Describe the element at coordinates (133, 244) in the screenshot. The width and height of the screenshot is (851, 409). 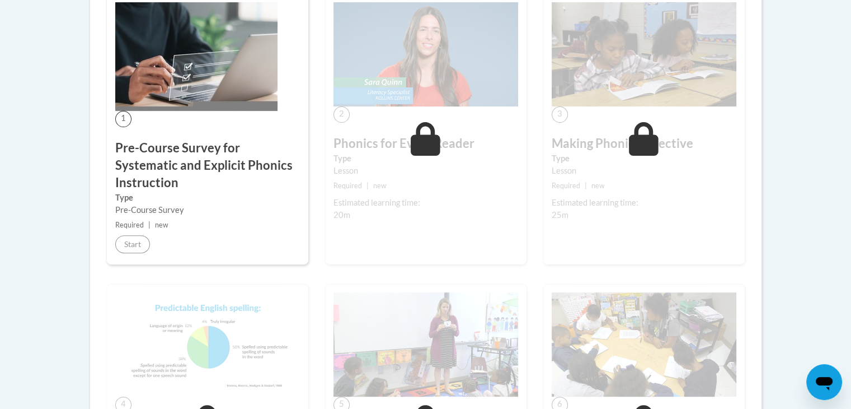
I see `button: Start` at that location.